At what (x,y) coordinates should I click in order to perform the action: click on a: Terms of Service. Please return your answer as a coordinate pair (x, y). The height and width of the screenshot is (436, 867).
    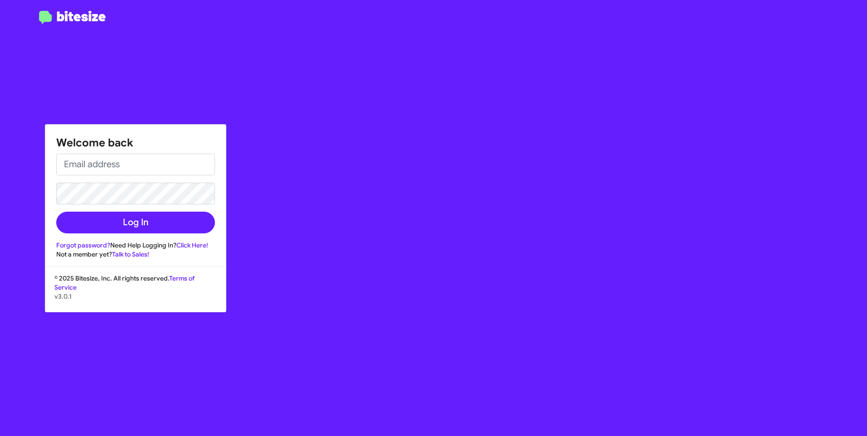
    Looking at the image, I should click on (124, 283).